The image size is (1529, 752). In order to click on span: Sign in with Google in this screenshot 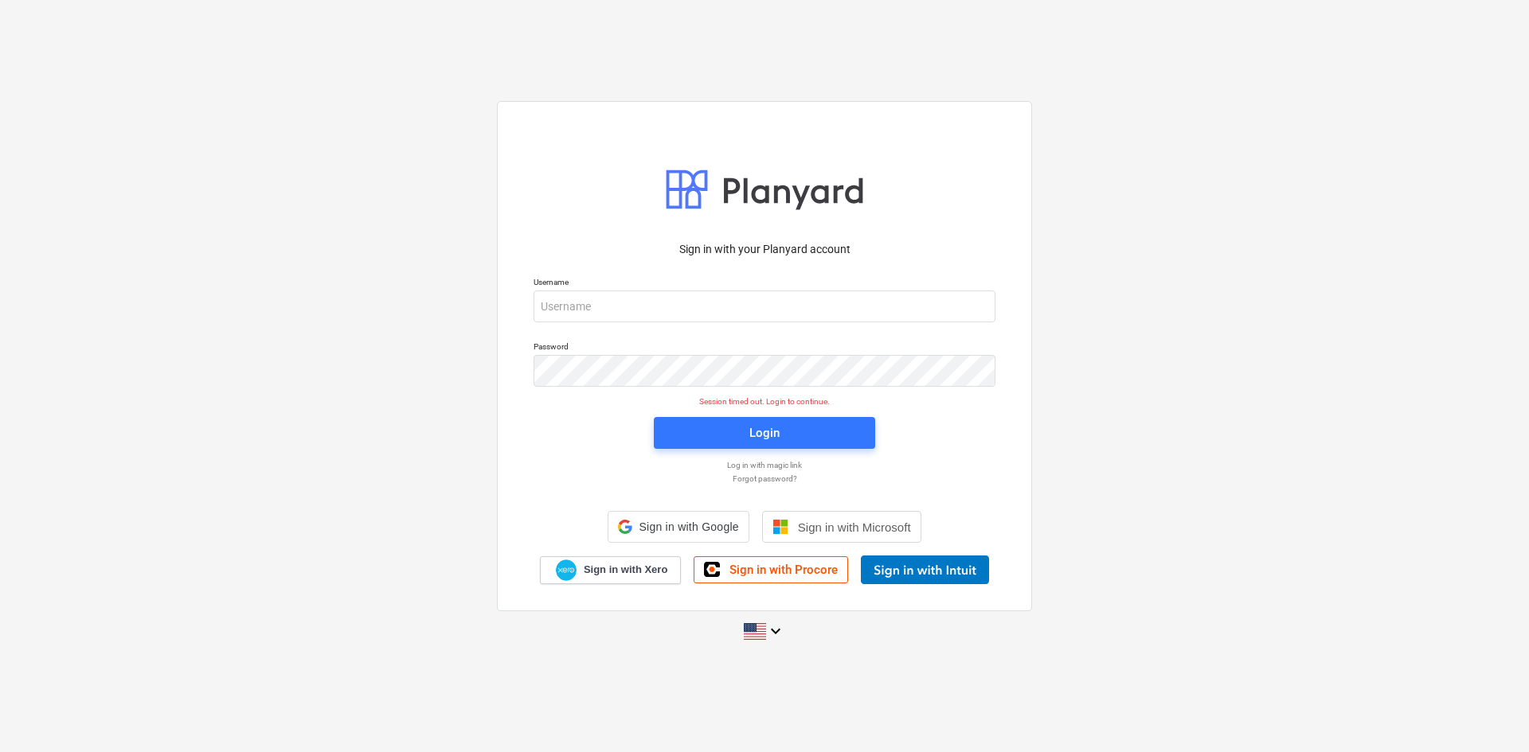, I will do `click(688, 527)`.